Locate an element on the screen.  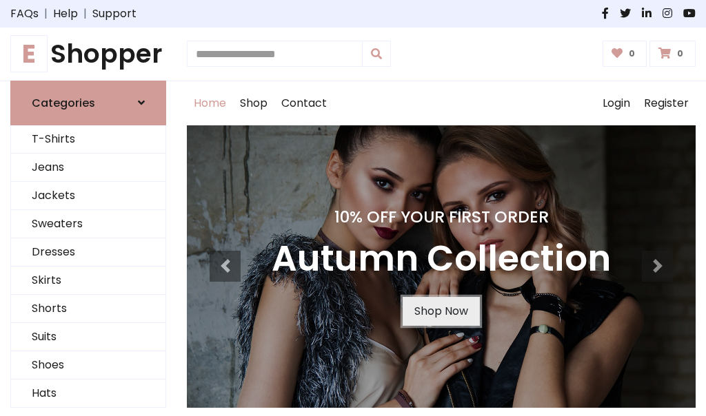
a: Skirts is located at coordinates (88, 281).